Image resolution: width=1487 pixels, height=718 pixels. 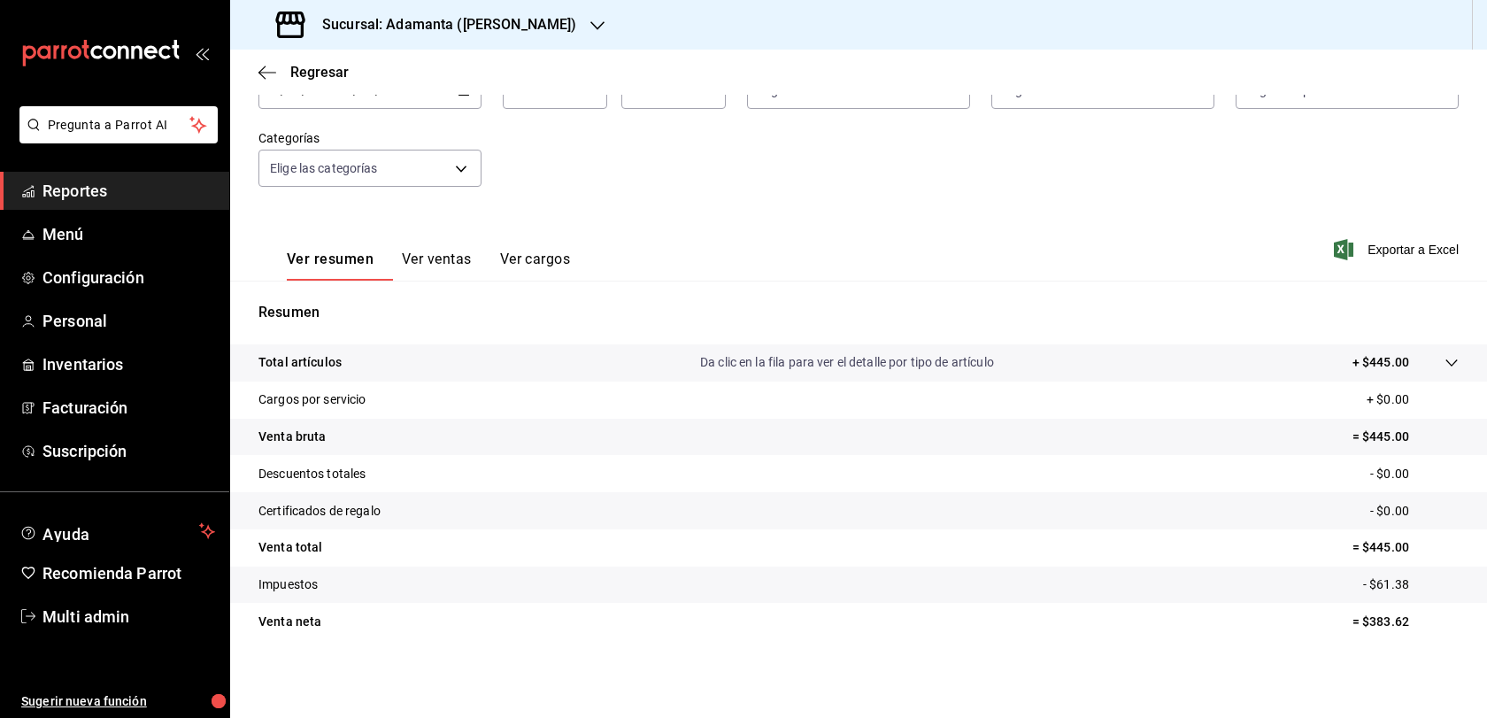 What do you see at coordinates (1398, 250) in the screenshot?
I see `span: Exportar a Excel` at bounding box center [1398, 250].